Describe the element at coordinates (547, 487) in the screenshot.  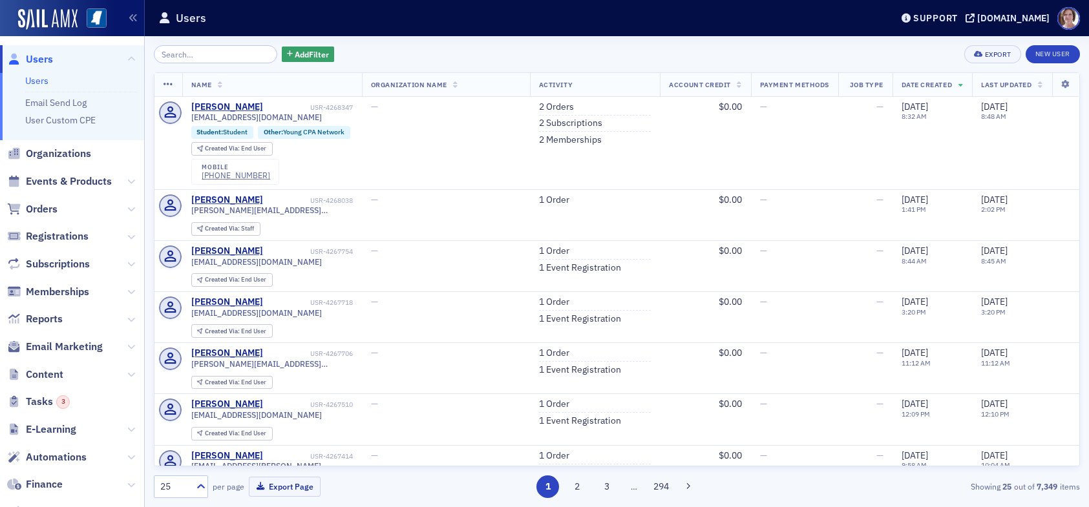
I see `button: 1` at that location.